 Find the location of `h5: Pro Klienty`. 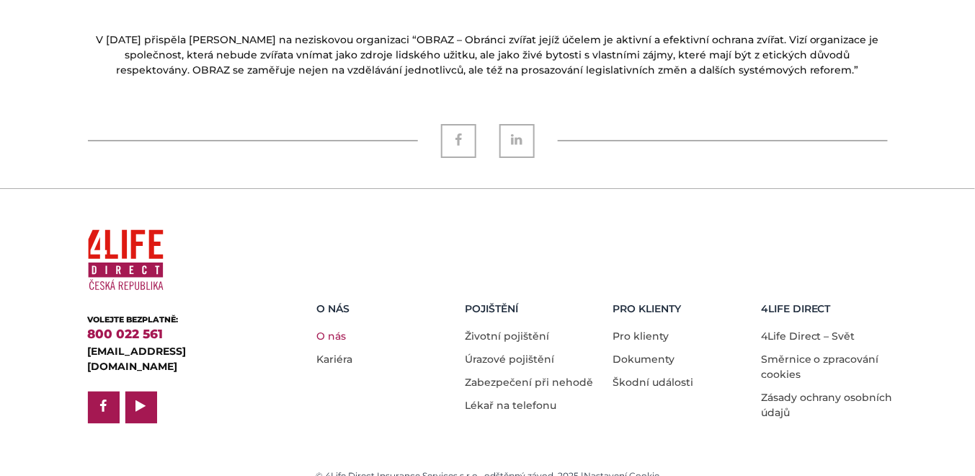

h5: Pro Klienty is located at coordinates (682, 308).